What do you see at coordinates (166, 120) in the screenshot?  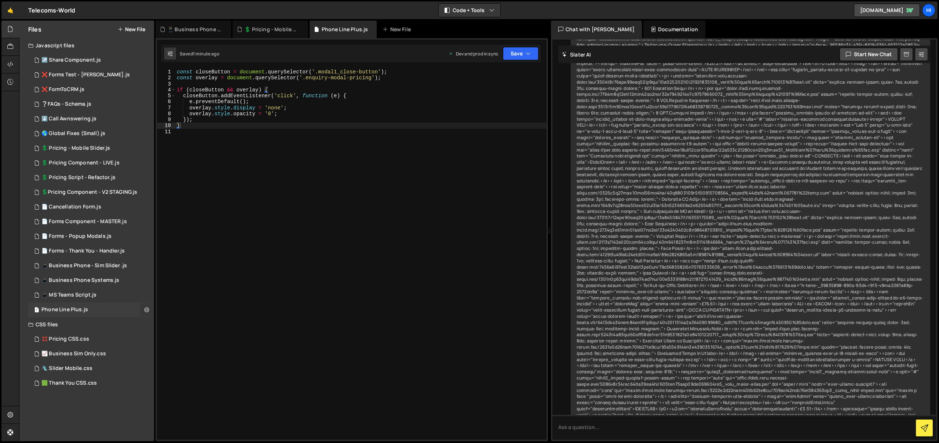 I see `div: 9` at bounding box center [166, 120].